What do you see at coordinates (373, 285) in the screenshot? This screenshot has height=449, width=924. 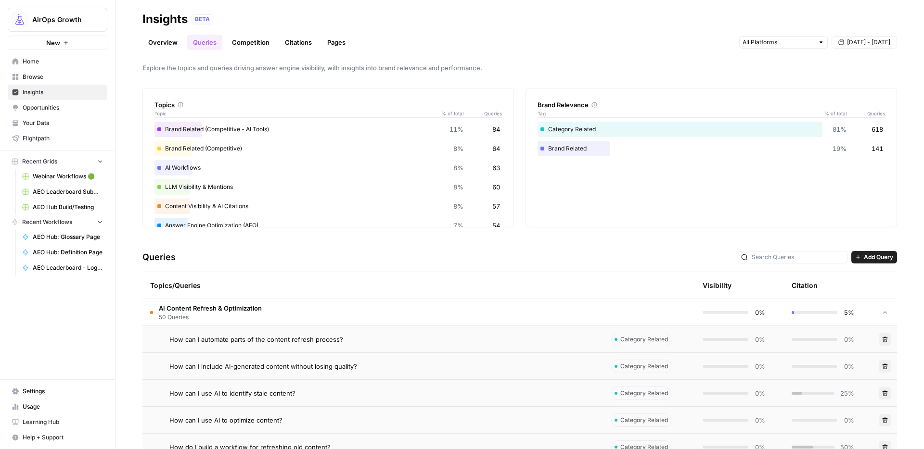 I see `div: Topics/Queries` at bounding box center [373, 285].